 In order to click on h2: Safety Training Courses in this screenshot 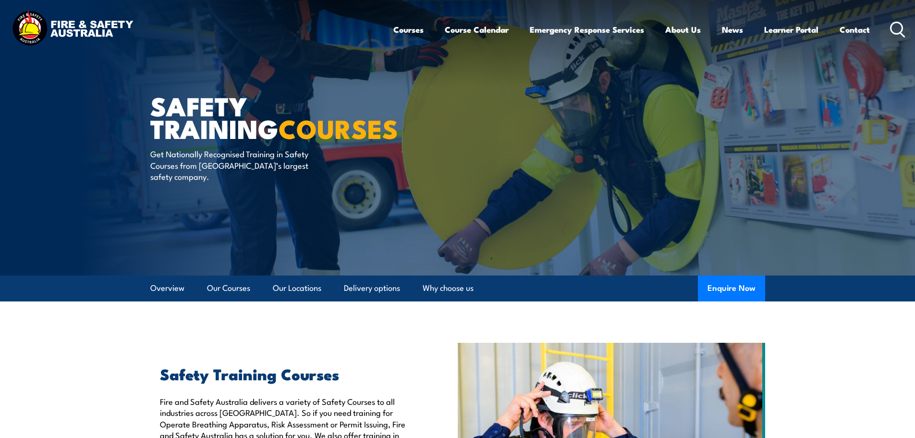, I will do `click(287, 373)`.